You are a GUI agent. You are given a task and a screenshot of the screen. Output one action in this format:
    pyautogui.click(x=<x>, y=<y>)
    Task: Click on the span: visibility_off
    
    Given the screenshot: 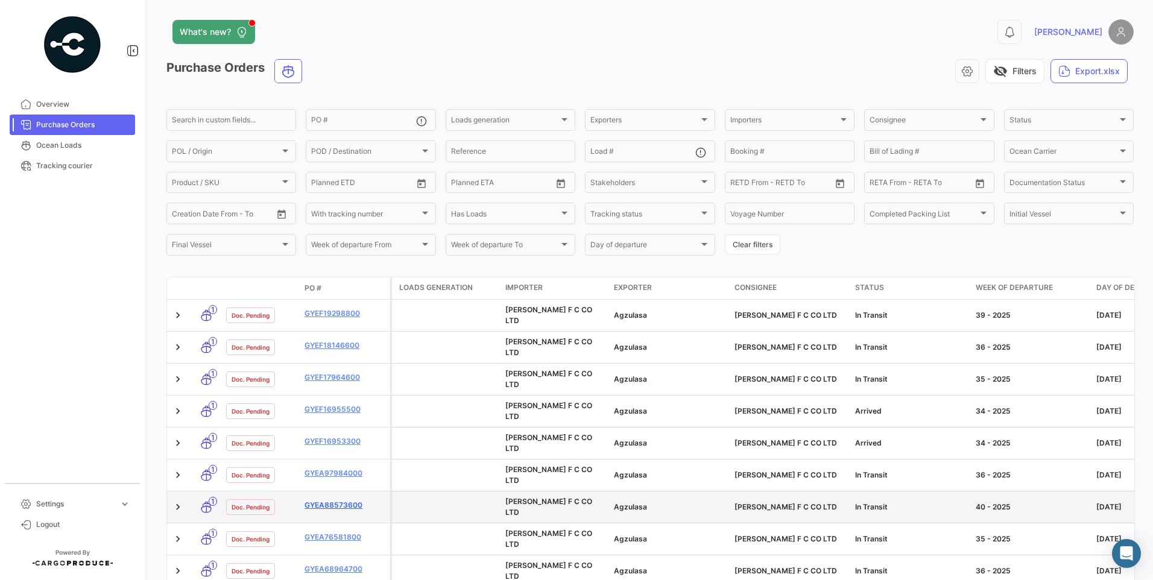 What is the action you would take?
    pyautogui.click(x=1000, y=71)
    